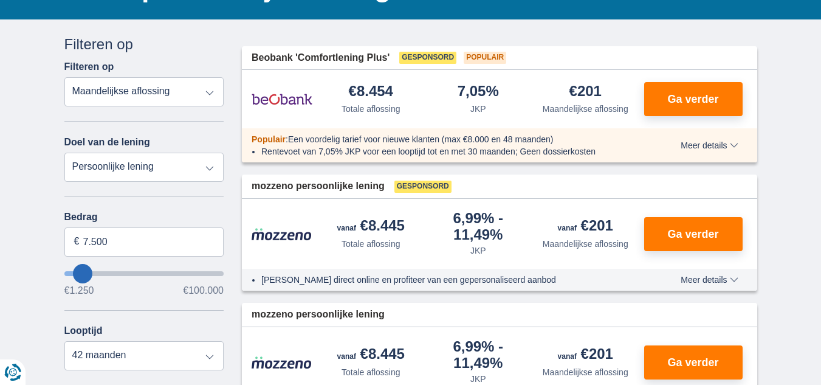 The width and height of the screenshot is (821, 385). Describe the element at coordinates (144, 273) in the screenshot. I see `a: wantToBorrow` at that location.